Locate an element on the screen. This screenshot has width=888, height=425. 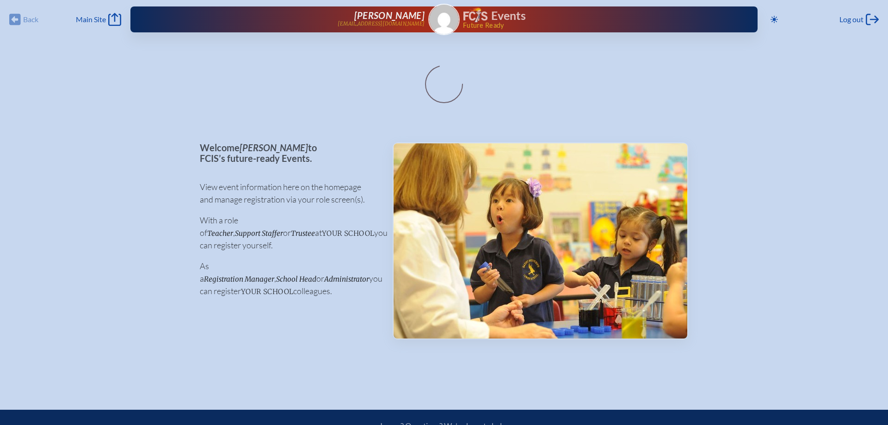
p: Welcome to FCIS’s future-ready Events. is located at coordinates (289, 153).